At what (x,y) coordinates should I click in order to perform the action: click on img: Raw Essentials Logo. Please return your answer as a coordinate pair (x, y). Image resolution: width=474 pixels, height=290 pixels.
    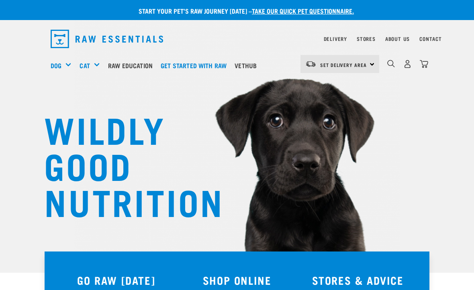
    Looking at the image, I should click on (107, 39).